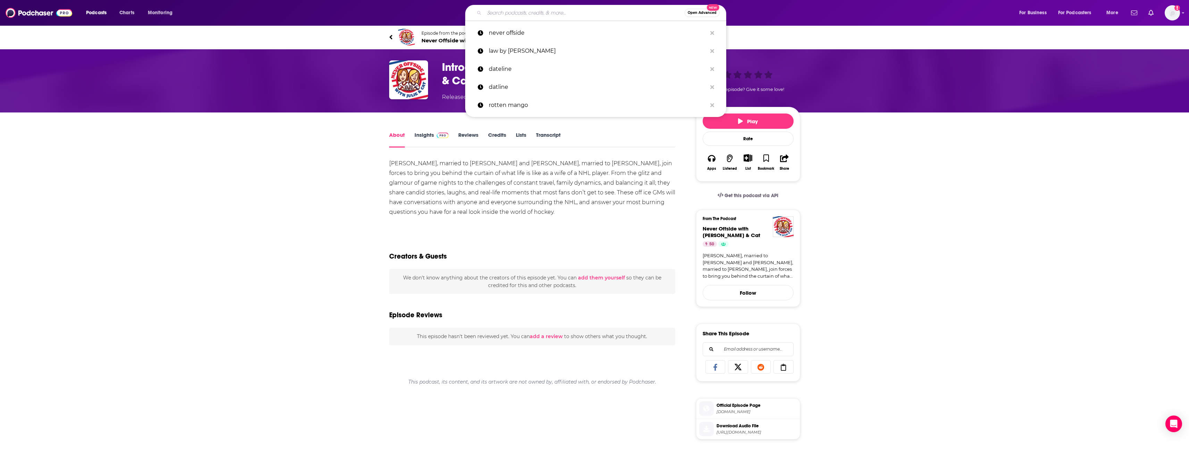 Image resolution: width=1189 pixels, height=453 pixels. Describe the element at coordinates (468, 140) in the screenshot. I see `a: Reviews` at that location.